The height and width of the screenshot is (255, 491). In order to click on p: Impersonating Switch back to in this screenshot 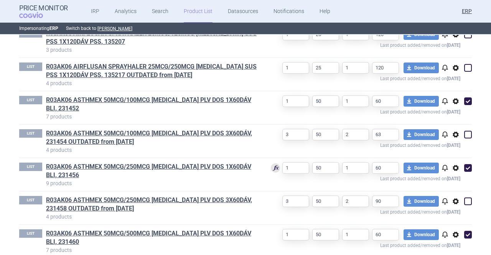, I will do `click(246, 28)`.